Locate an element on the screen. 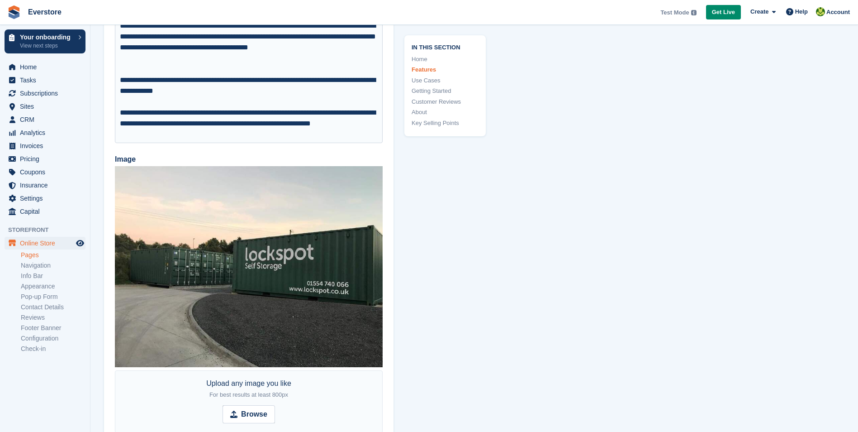 The height and width of the screenshot is (432, 858). a: Pop-up Form is located at coordinates (53, 296).